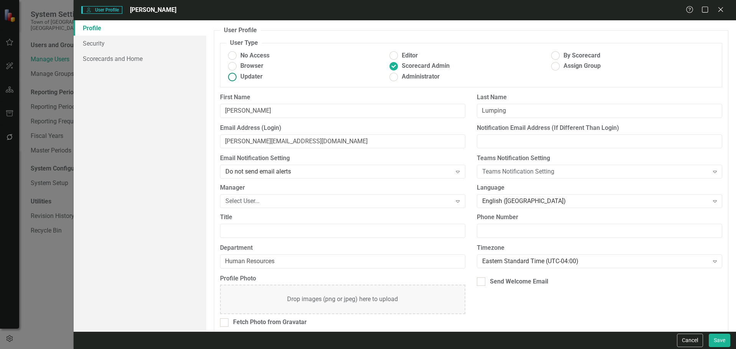 The width and height of the screenshot is (736, 349). Describe the element at coordinates (582, 56) in the screenshot. I see `span: By Scorecard` at that location.